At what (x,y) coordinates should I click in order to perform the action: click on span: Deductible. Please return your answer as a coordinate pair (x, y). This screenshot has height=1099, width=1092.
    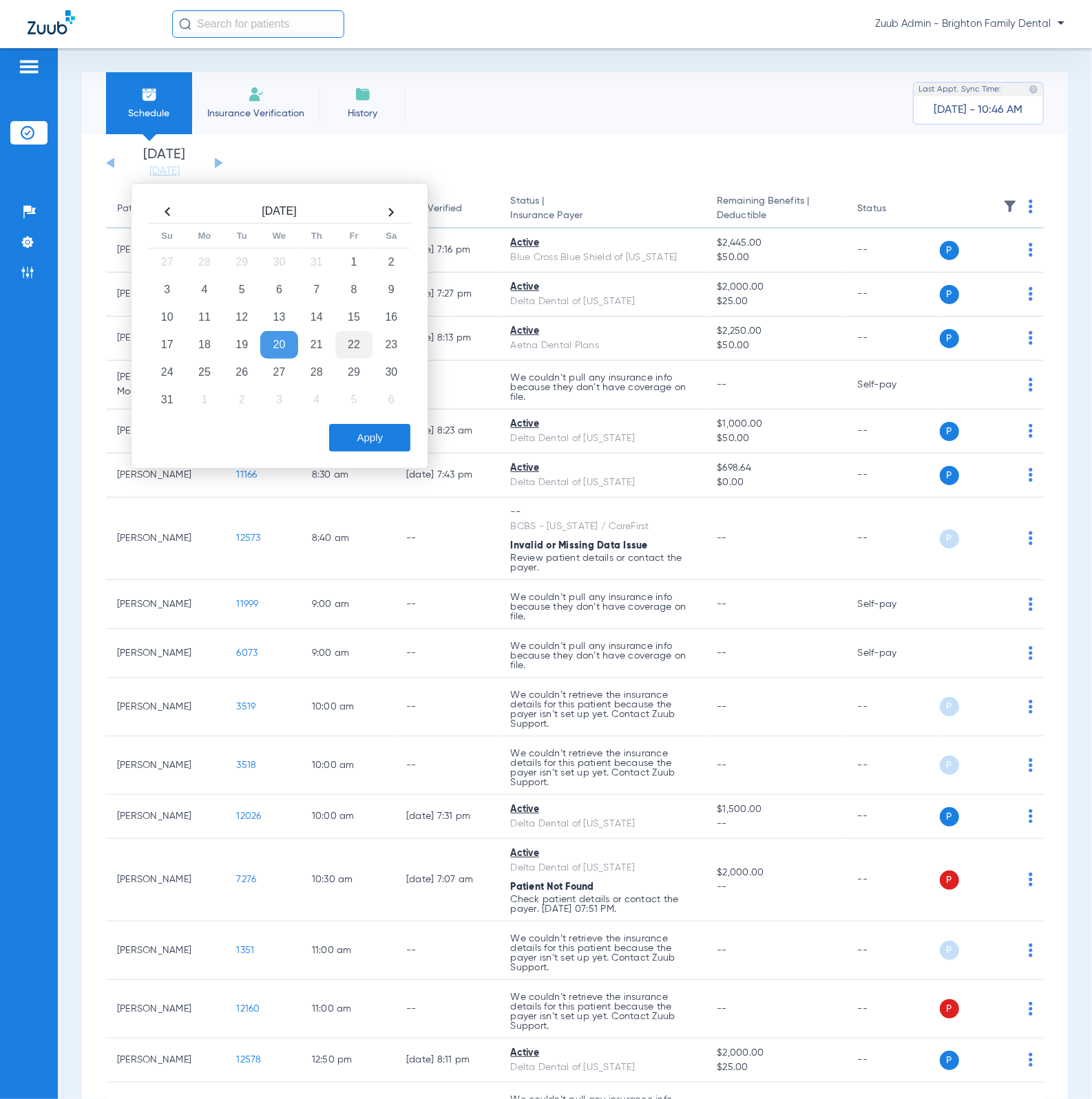
    Looking at the image, I should click on (776, 215).